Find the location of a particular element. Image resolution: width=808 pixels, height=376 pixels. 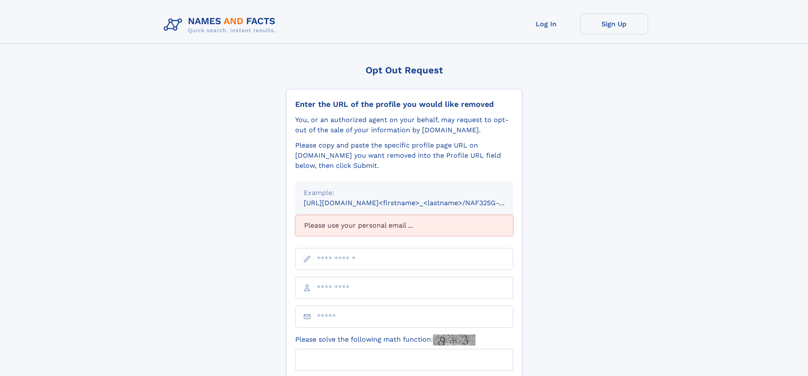

div: You, or an authorized agent on your behalf, may request to opt-out of the sale of your informatio... is located at coordinates (404, 125).